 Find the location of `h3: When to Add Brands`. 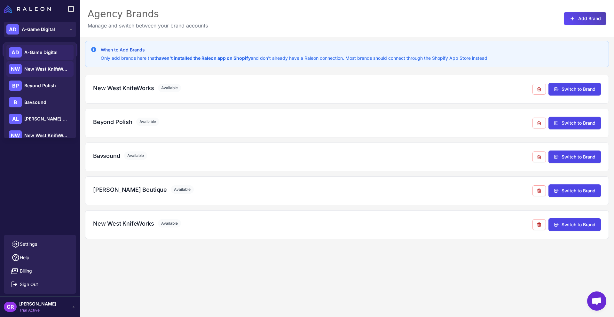

h3: When to Add Brands is located at coordinates (295, 50).